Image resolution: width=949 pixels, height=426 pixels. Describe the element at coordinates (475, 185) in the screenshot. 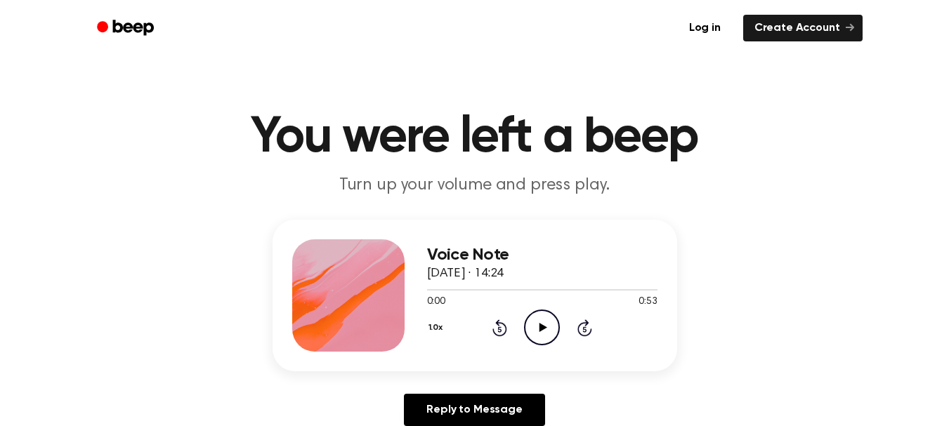

I see `p: Turn up your volume and press play.` at that location.